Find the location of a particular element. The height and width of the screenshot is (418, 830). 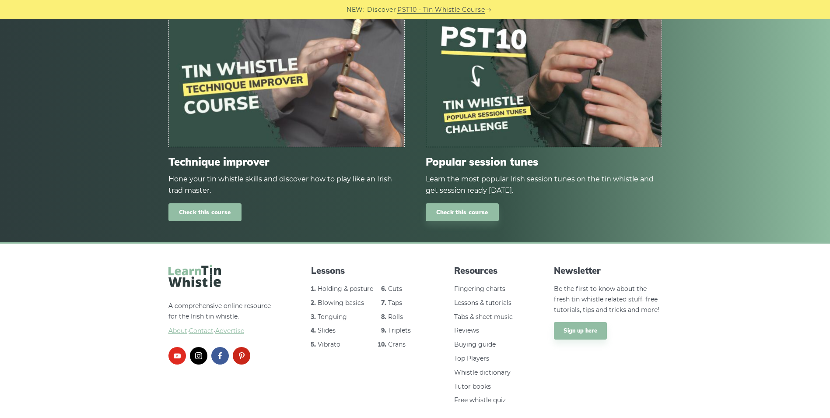

a: Blowing basics is located at coordinates (341, 302).